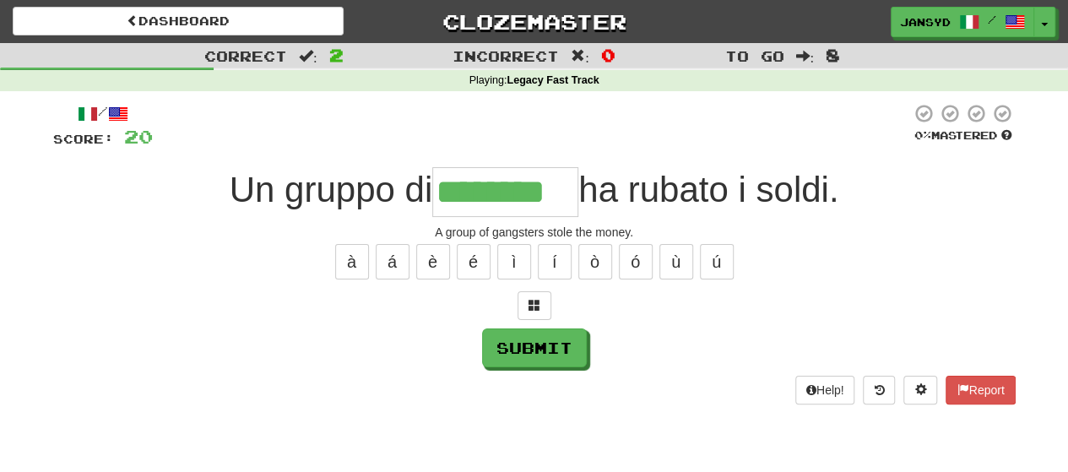  What do you see at coordinates (534, 21) in the screenshot?
I see `a: Clozemaster` at bounding box center [534, 21].